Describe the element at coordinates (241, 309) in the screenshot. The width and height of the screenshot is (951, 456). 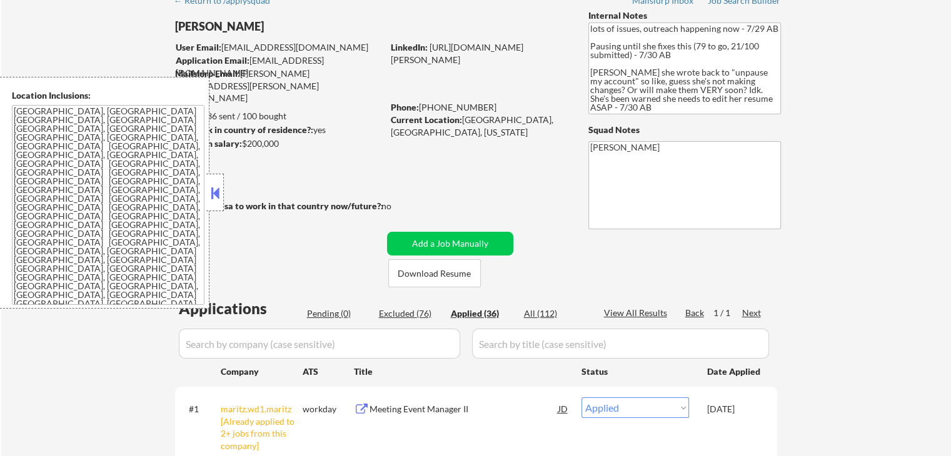
I see `div: Applications` at that location.